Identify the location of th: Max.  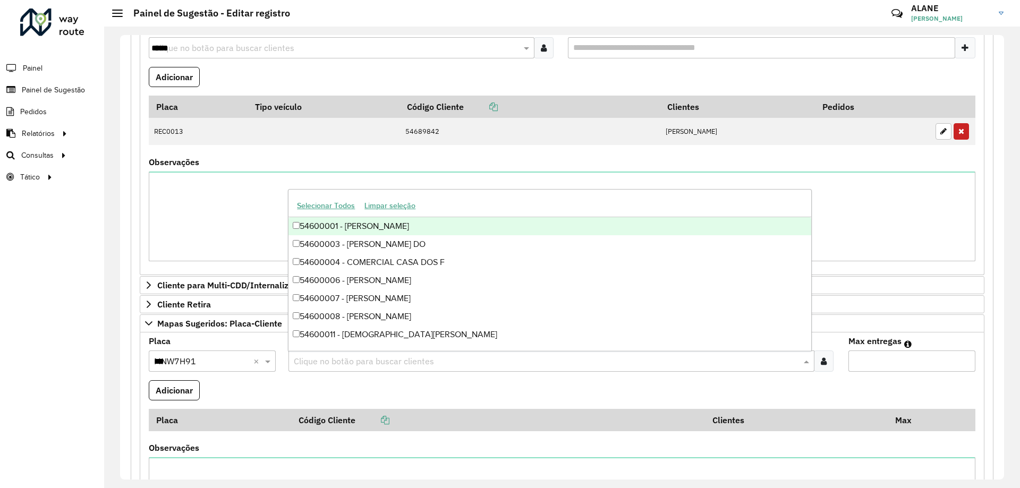
(909, 420).